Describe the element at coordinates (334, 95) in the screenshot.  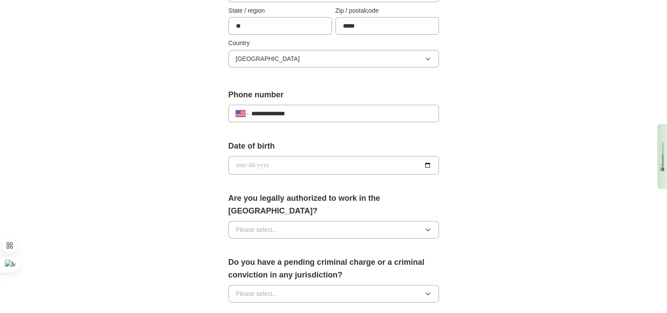
I see `label: Phone number` at that location.